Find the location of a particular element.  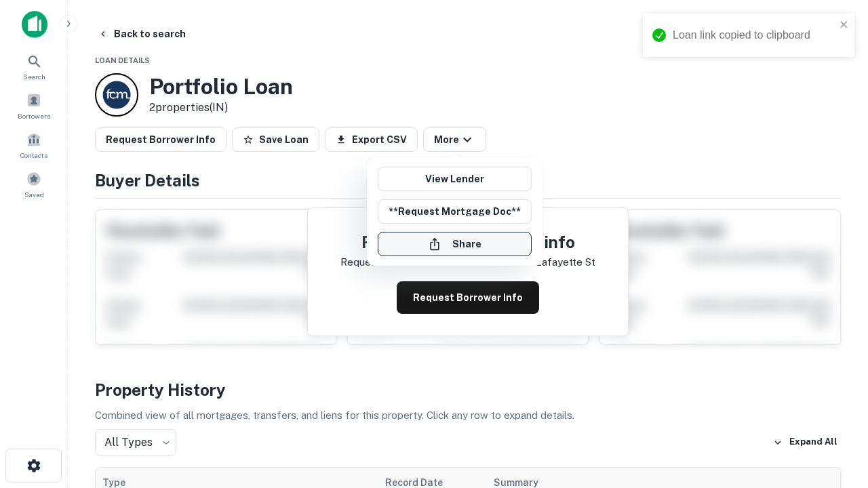

div: Chat Widget is located at coordinates (834, 412).